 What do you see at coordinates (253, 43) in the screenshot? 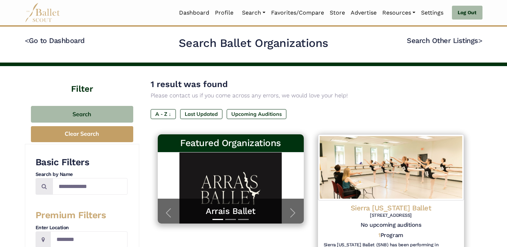
I see `h2: Search Ballet Organizations` at bounding box center [253, 43].